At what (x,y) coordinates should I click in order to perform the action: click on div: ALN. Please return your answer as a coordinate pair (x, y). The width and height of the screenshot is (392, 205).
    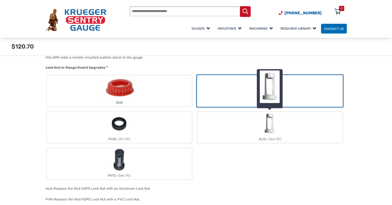
    Looking at the image, I should click on (270, 103).